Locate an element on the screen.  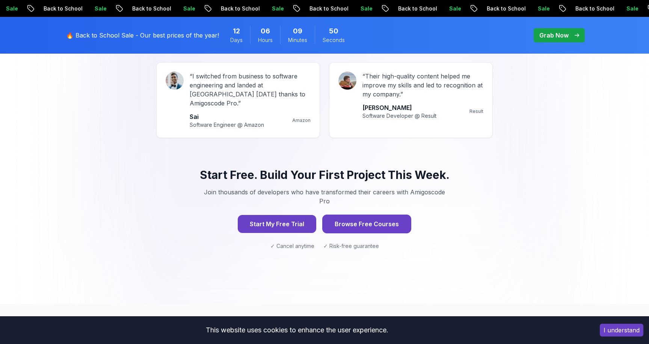
p: Sai is located at coordinates (227, 117).